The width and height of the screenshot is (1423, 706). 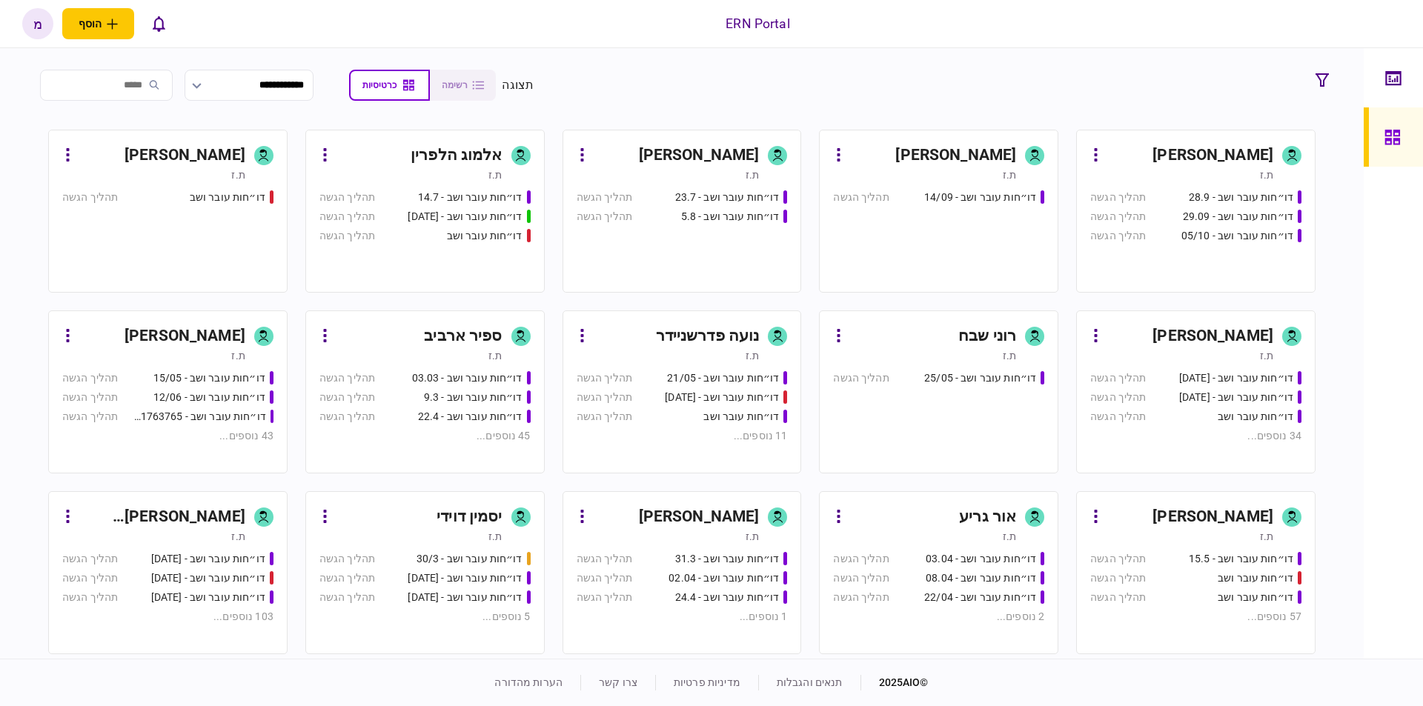 I want to click on div: 43 נוספים ..., so click(x=167, y=436).